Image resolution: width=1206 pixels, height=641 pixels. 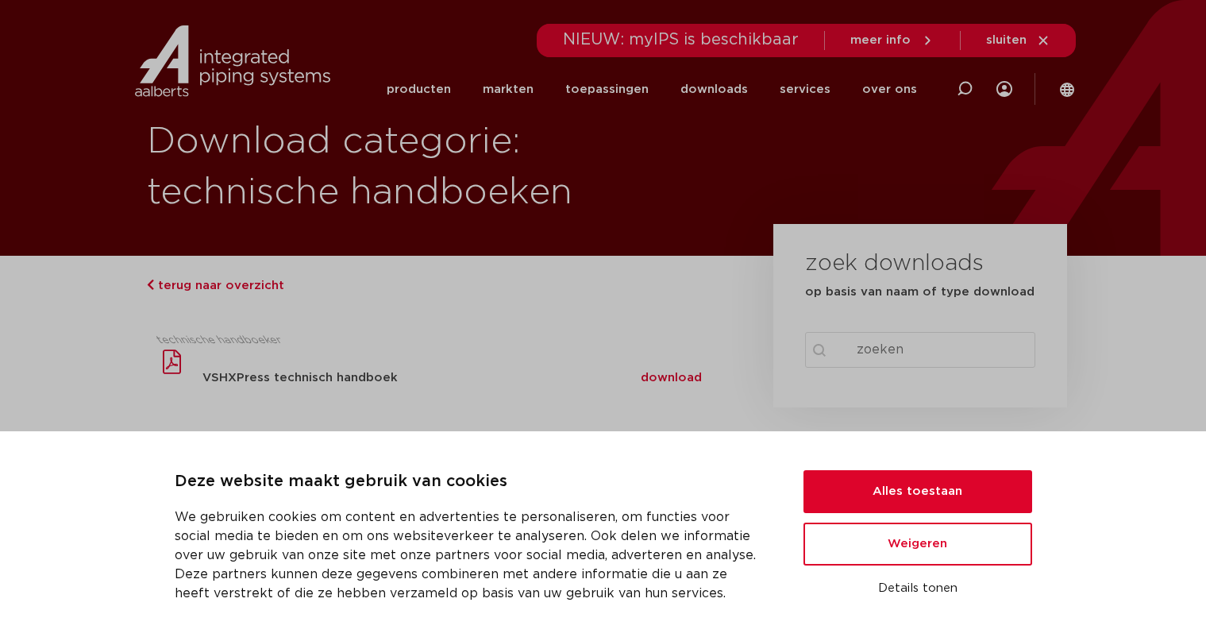 What do you see at coordinates (918, 491) in the screenshot?
I see `button: Alles toestaan` at bounding box center [918, 491].